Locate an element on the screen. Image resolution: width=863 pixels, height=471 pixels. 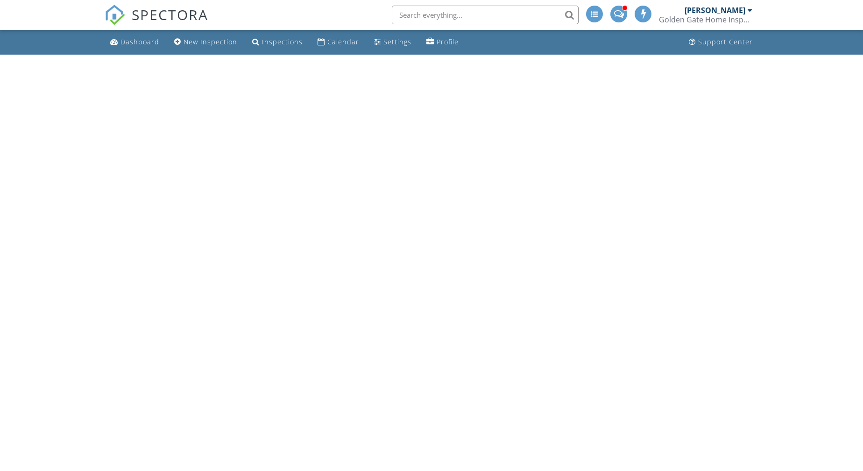
div: New Inspection is located at coordinates (210, 42).